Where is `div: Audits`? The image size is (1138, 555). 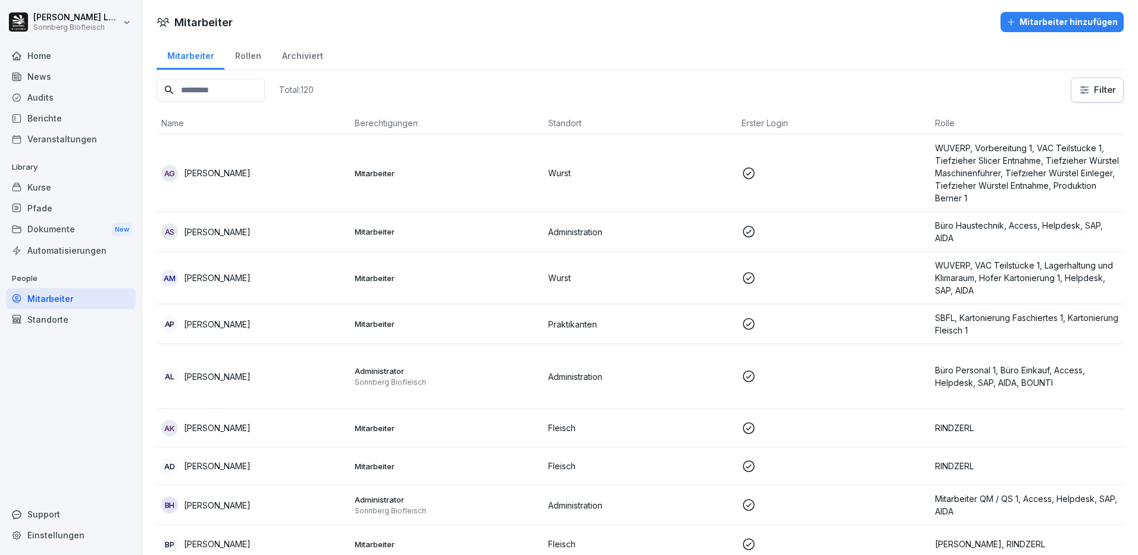
div: Audits is located at coordinates (71, 97).